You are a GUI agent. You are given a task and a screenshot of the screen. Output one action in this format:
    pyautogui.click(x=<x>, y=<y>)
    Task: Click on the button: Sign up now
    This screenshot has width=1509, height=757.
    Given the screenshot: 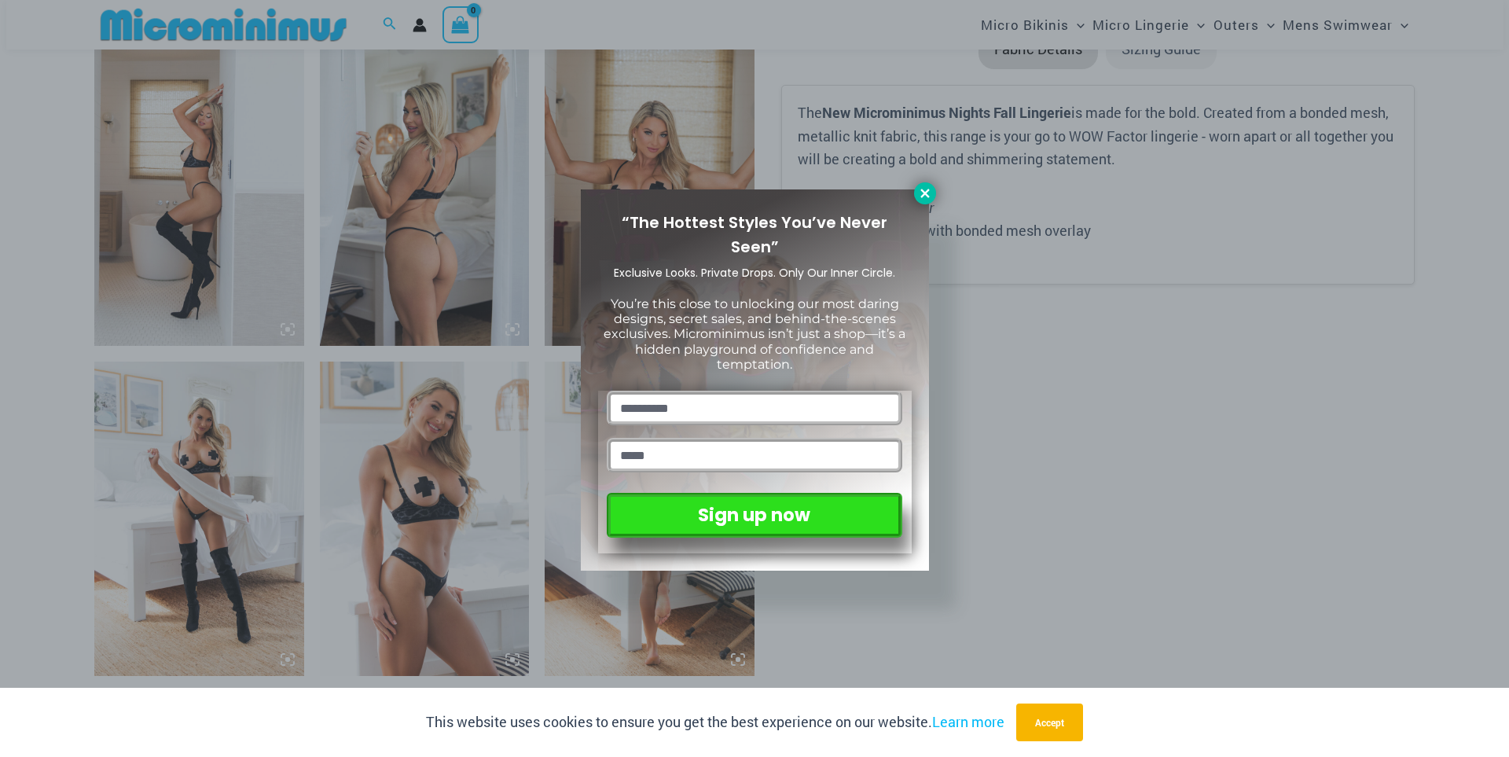 What is the action you would take?
    pyautogui.click(x=754, y=515)
    